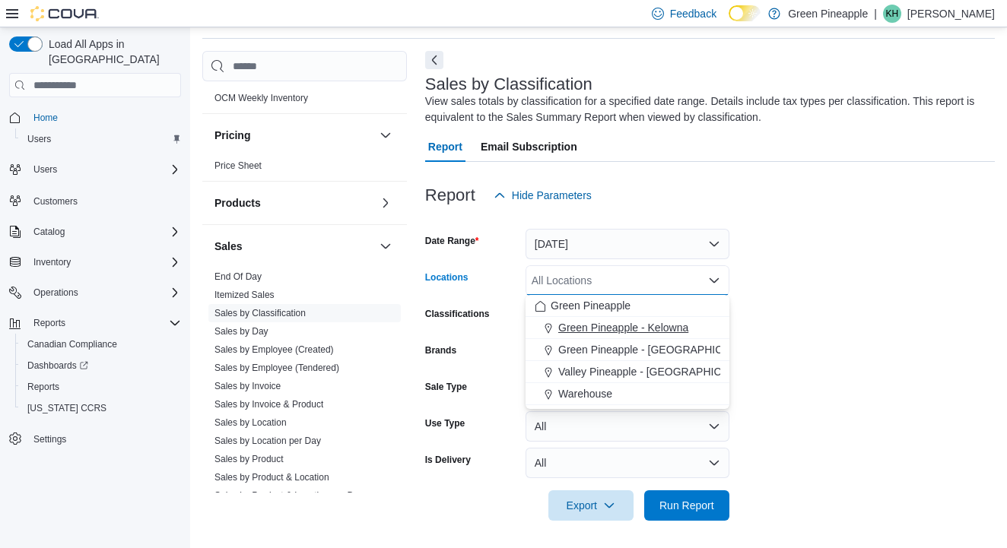 The width and height of the screenshot is (1007, 548). Describe the element at coordinates (65, 14) in the screenshot. I see `img: Cova` at that location.